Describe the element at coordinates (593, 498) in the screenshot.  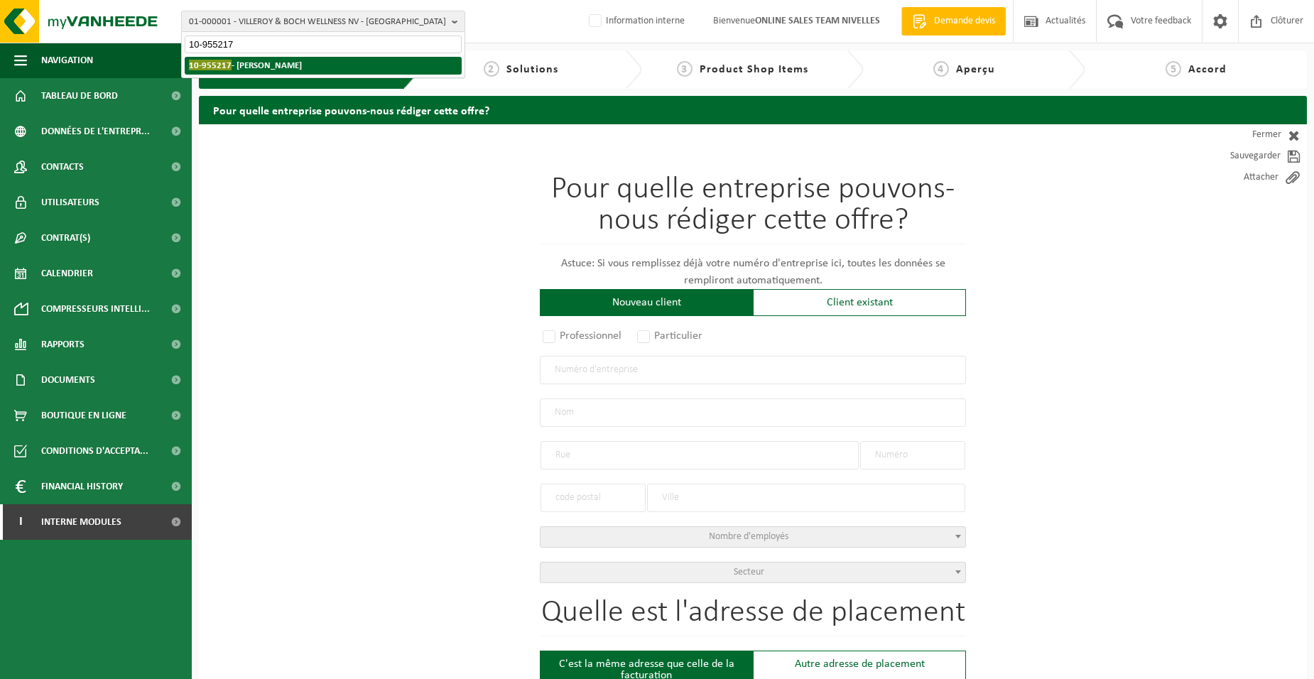
I see `input: code postal` at that location.